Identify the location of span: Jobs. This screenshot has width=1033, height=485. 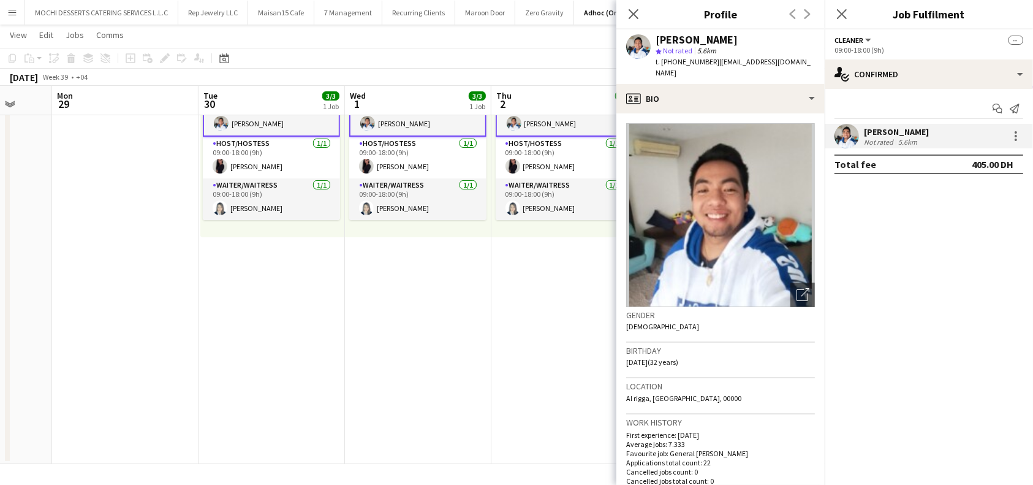
(75, 35).